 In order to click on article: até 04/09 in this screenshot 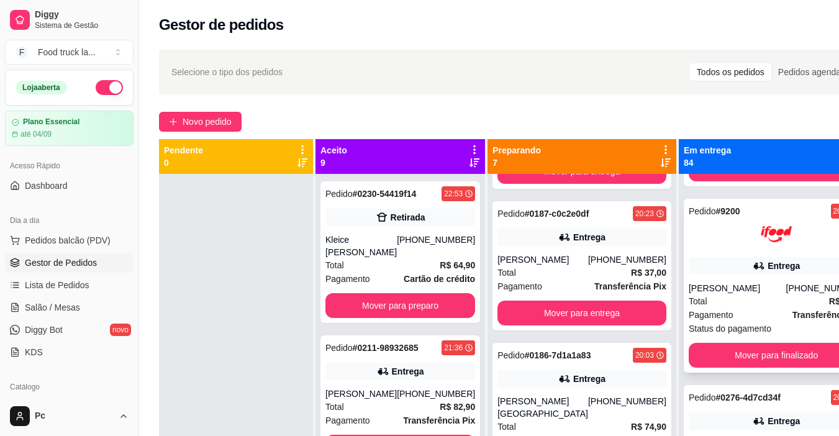, I will do `click(36, 134)`.